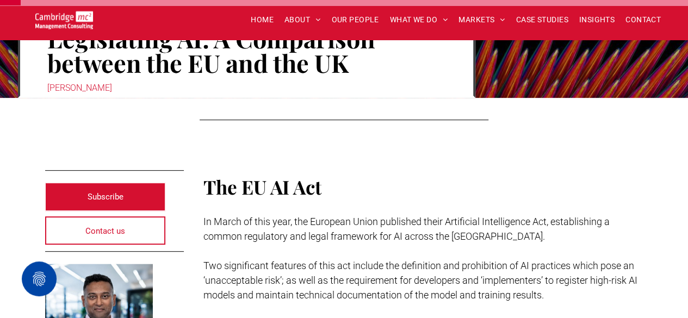 The image size is (688, 318). I want to click on a: Your Business Transformed | Cambridge Management Consulting, so click(64, 18).